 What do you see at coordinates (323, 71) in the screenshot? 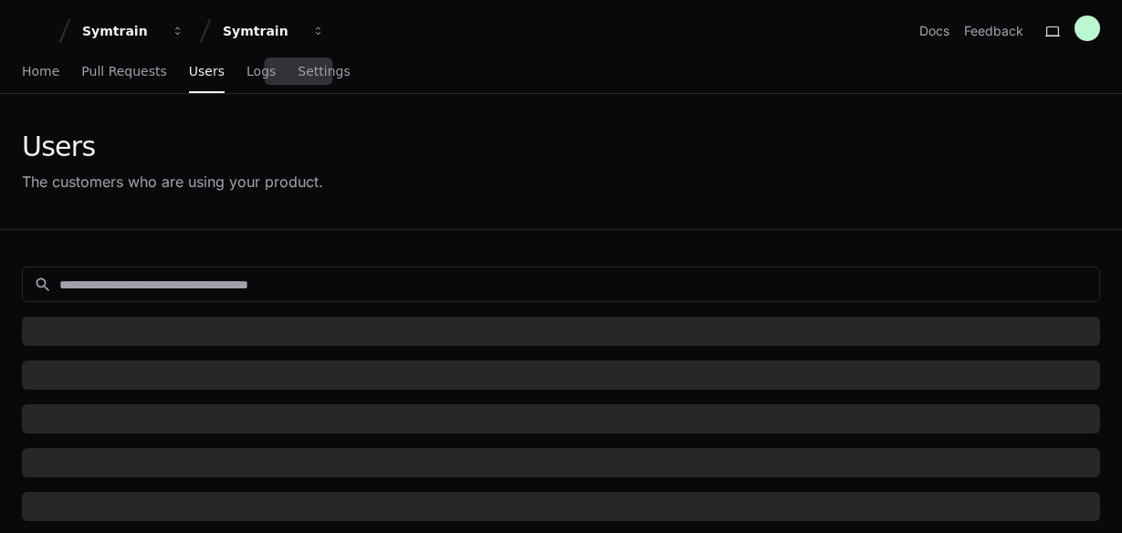
I see `span: Settings` at bounding box center [323, 71].